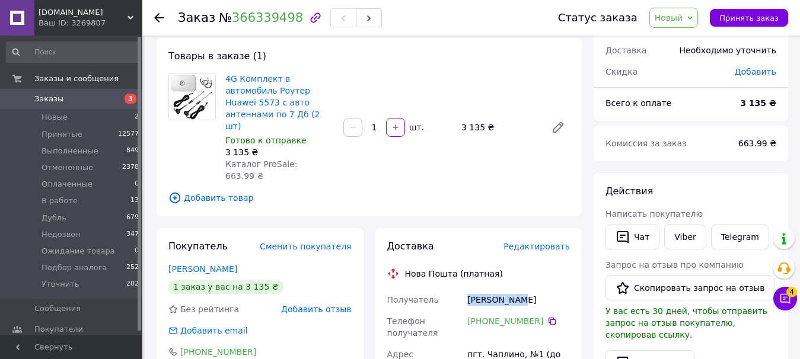 This screenshot has height=359, width=800. Describe the element at coordinates (90, 23) in the screenshot. I see `div: Ваш ID: 3269807` at that location.